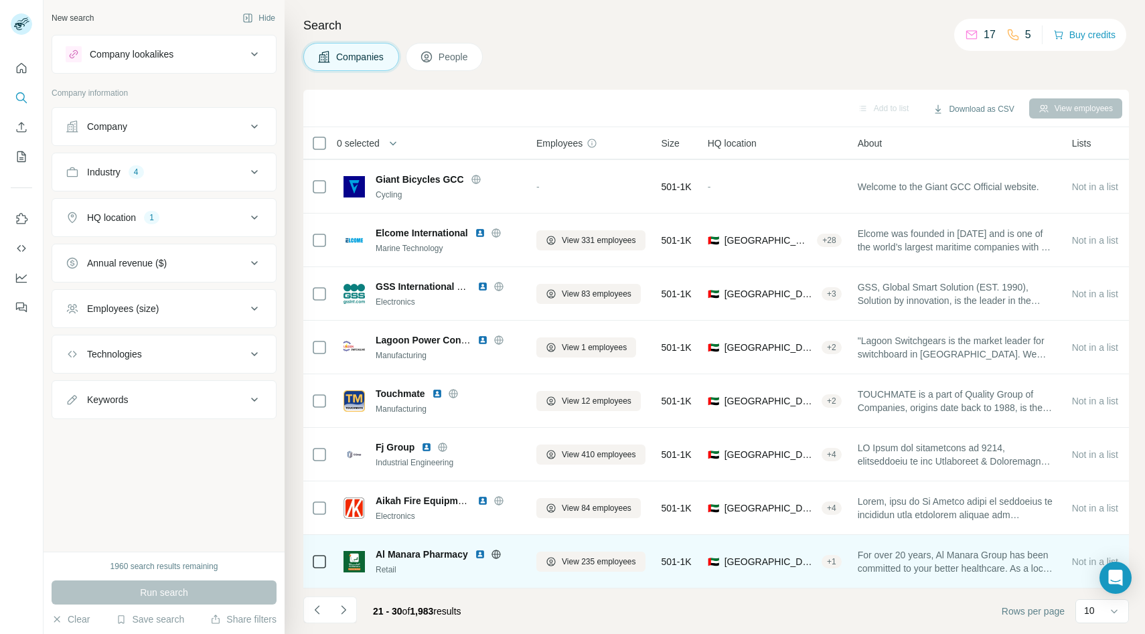 Image resolution: width=1145 pixels, height=634 pixels. I want to click on div: Electronics, so click(448, 302).